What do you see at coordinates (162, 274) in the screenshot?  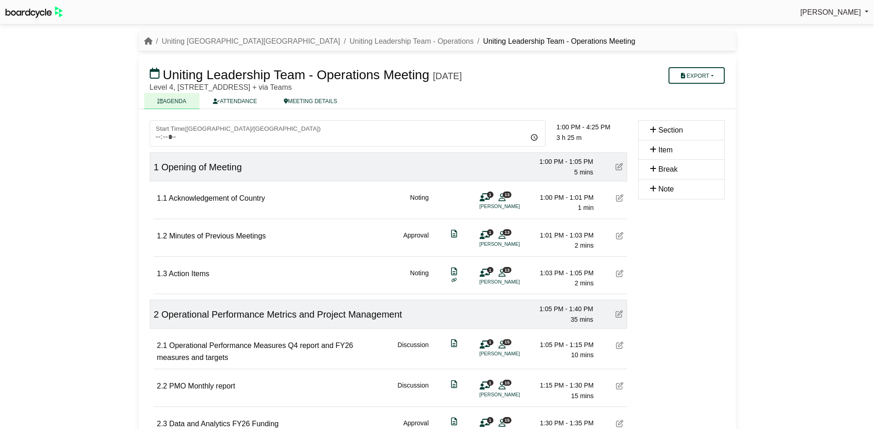 I see `span: 1.3` at bounding box center [162, 274].